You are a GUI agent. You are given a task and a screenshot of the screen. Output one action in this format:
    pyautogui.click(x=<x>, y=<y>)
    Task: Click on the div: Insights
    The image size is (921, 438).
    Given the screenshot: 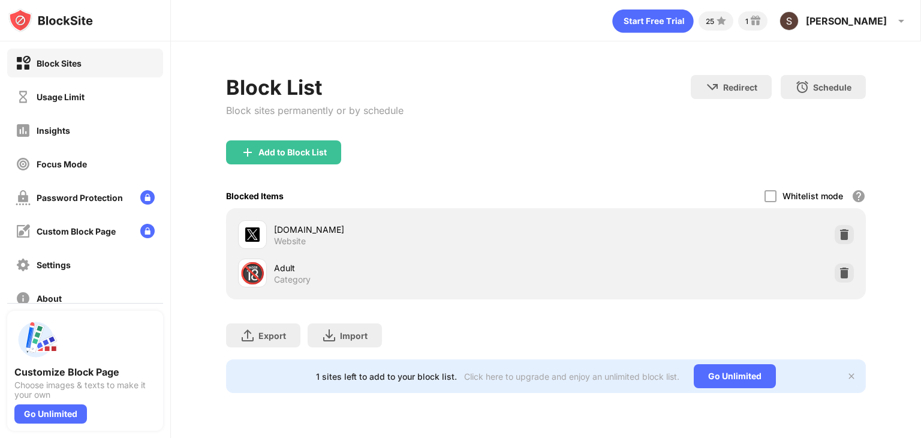 What is the action you would take?
    pyautogui.click(x=53, y=130)
    